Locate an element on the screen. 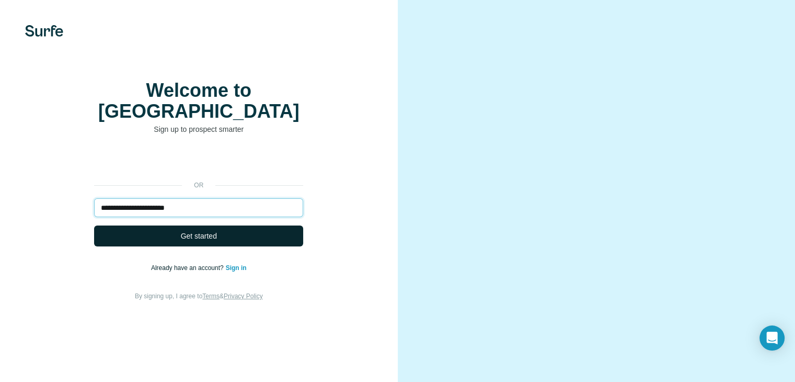 The image size is (795, 382). button: Get started is located at coordinates (199, 236).